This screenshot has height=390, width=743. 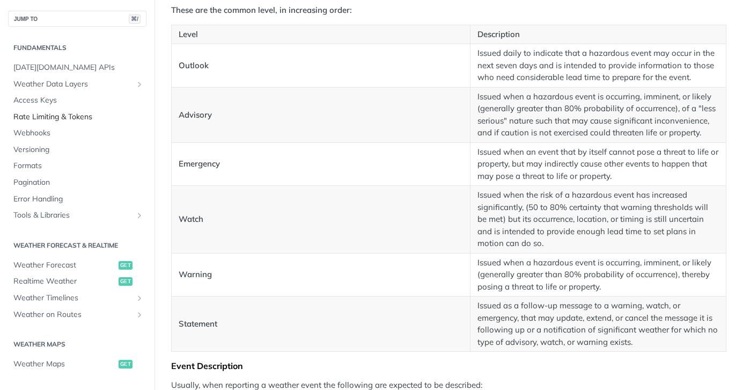 I want to click on span: Formats, so click(x=78, y=166).